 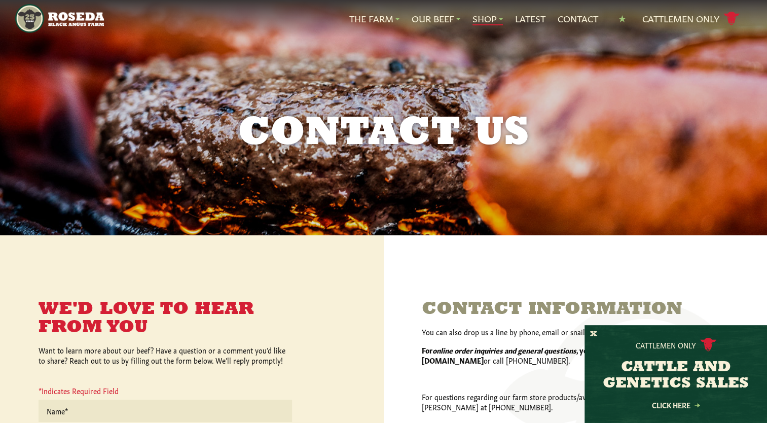 I want to click on a: Contact, so click(x=578, y=19).